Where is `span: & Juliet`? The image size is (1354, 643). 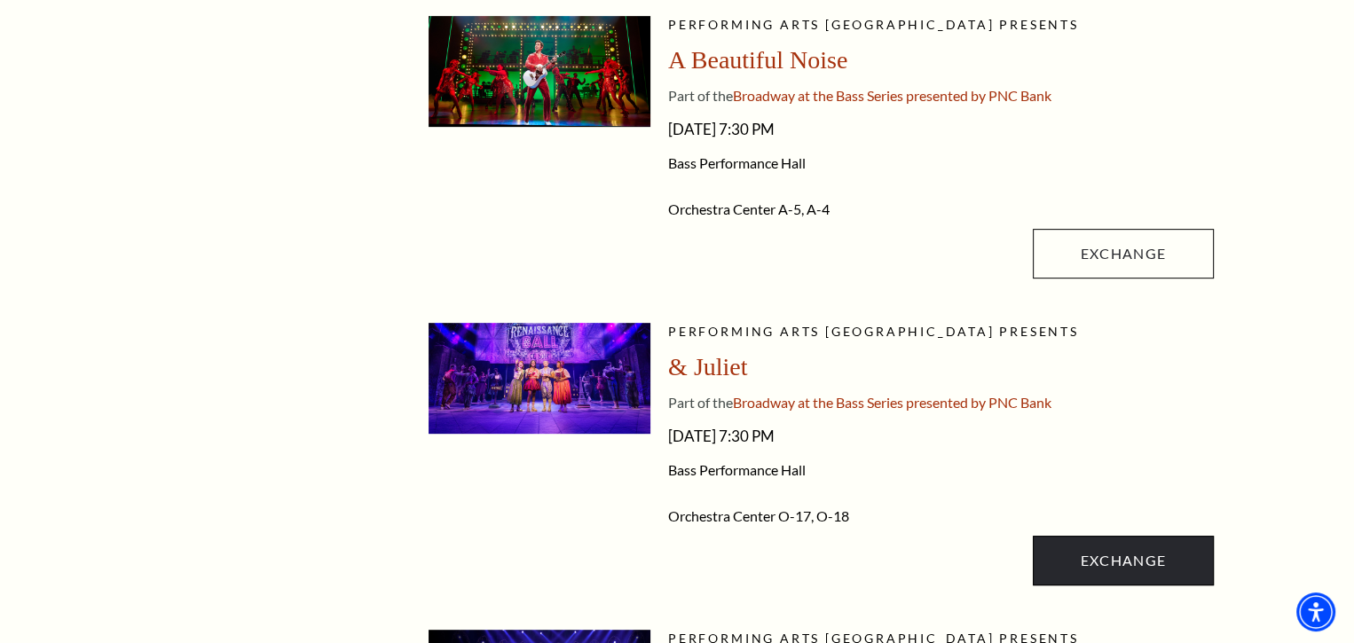
span: & Juliet is located at coordinates (707, 366).